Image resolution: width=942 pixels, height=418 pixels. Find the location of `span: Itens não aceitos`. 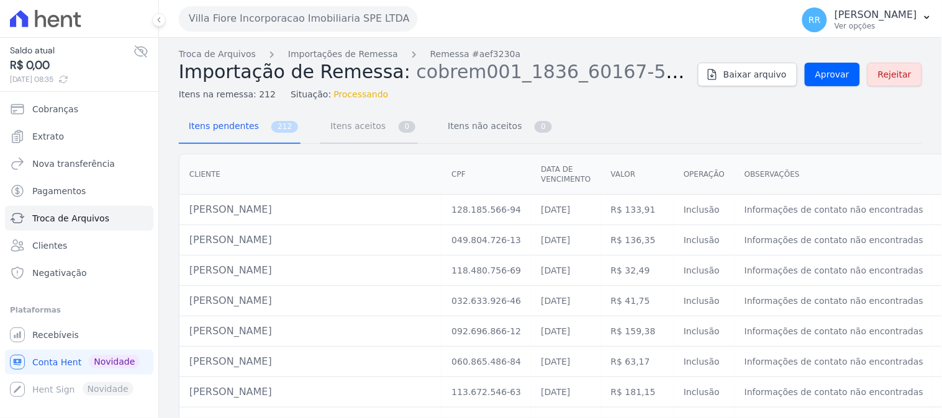

span: Itens não aceitos is located at coordinates (482, 126).